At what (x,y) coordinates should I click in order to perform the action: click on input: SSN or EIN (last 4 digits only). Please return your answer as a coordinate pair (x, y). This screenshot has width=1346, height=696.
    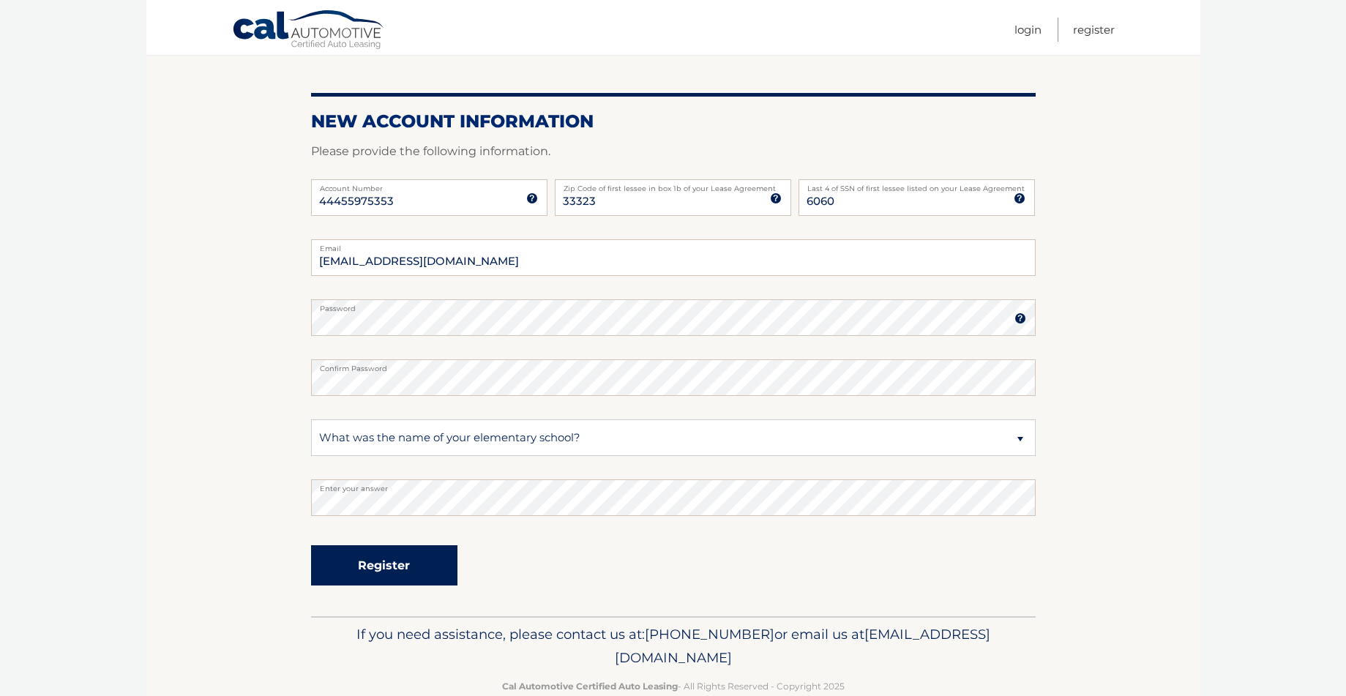
    Looking at the image, I should click on (916, 198).